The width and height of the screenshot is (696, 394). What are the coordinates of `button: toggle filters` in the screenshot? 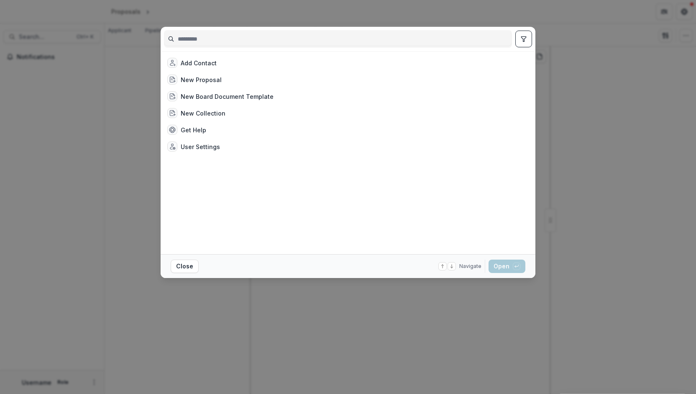 It's located at (524, 39).